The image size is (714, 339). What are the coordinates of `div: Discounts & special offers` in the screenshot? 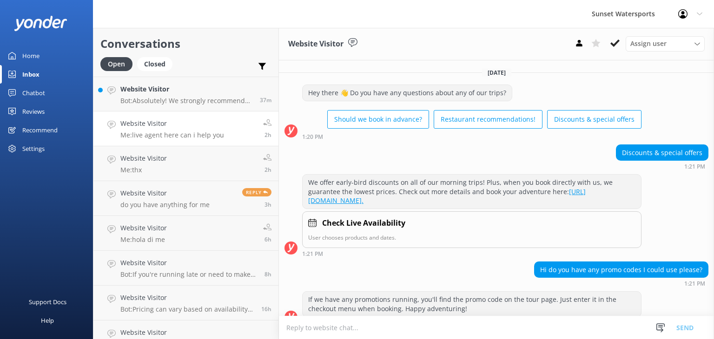 It's located at (662, 153).